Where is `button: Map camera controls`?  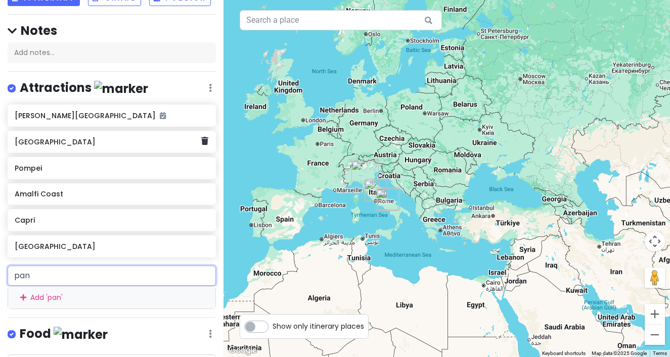 button: Map camera controls is located at coordinates (655, 242).